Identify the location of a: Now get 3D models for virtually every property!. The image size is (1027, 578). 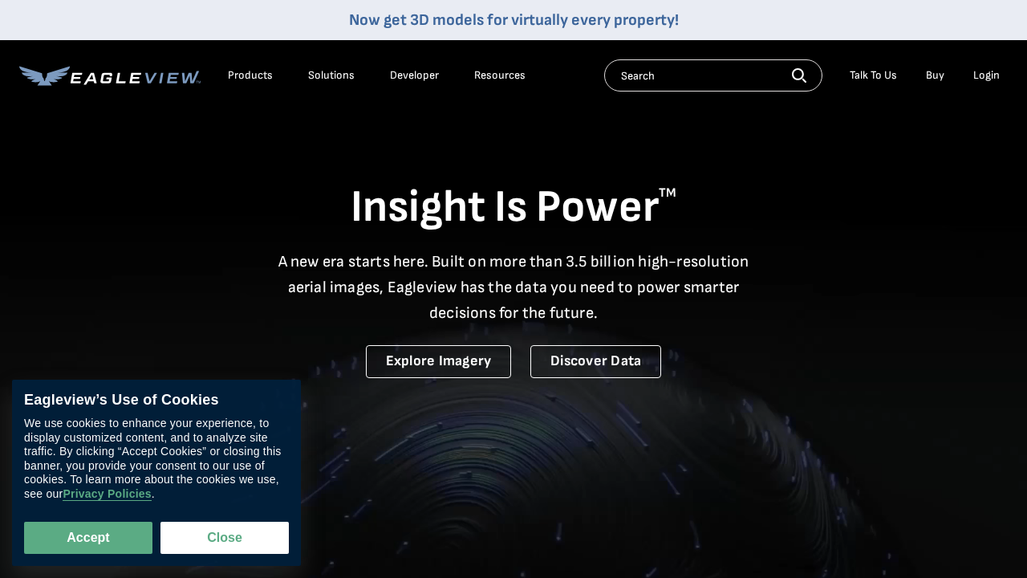
(514, 20).